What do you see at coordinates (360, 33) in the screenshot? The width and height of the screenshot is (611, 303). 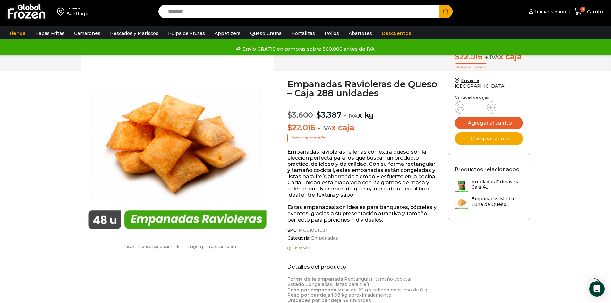 I see `a: Abarrotes` at bounding box center [360, 33].